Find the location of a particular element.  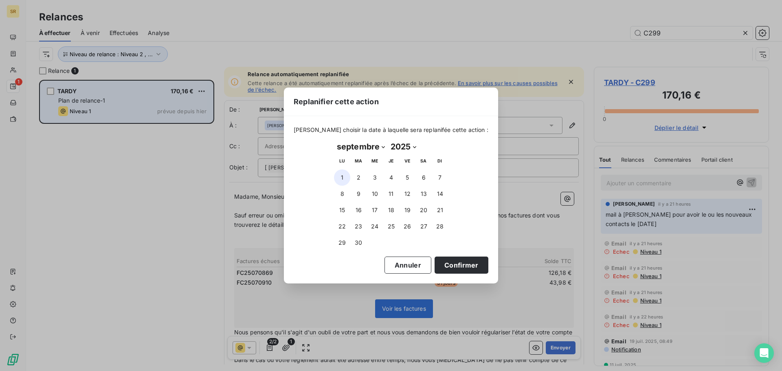

button: 6 is located at coordinates (424, 178).